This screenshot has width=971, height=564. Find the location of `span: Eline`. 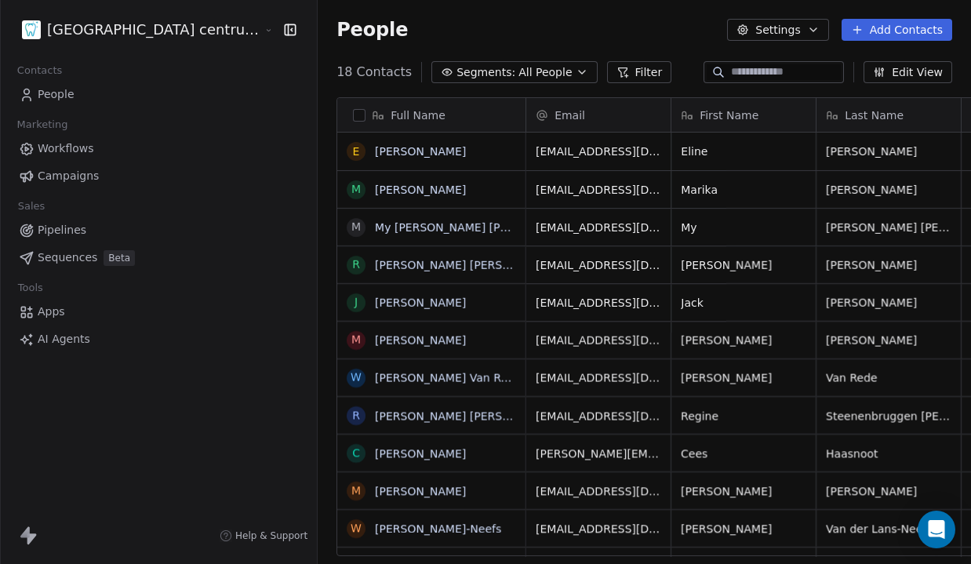

span: Eline is located at coordinates (743, 151).